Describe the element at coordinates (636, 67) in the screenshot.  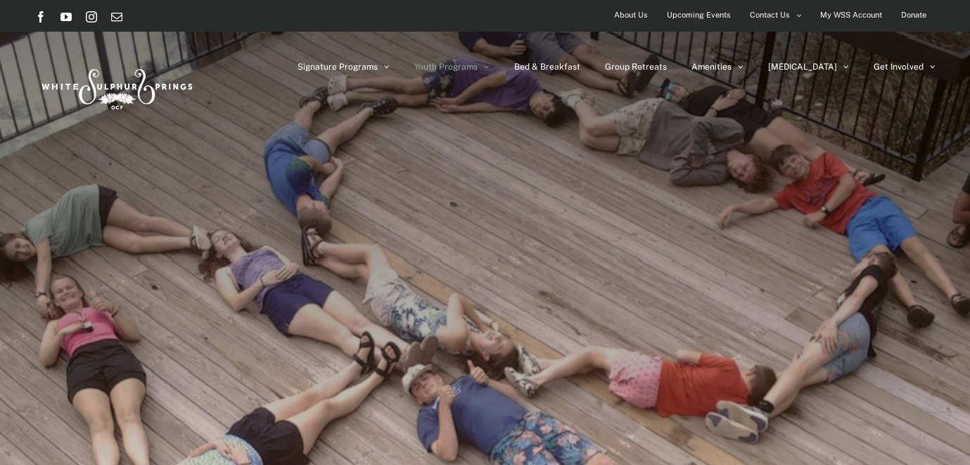
I see `a: Group Retreats` at that location.